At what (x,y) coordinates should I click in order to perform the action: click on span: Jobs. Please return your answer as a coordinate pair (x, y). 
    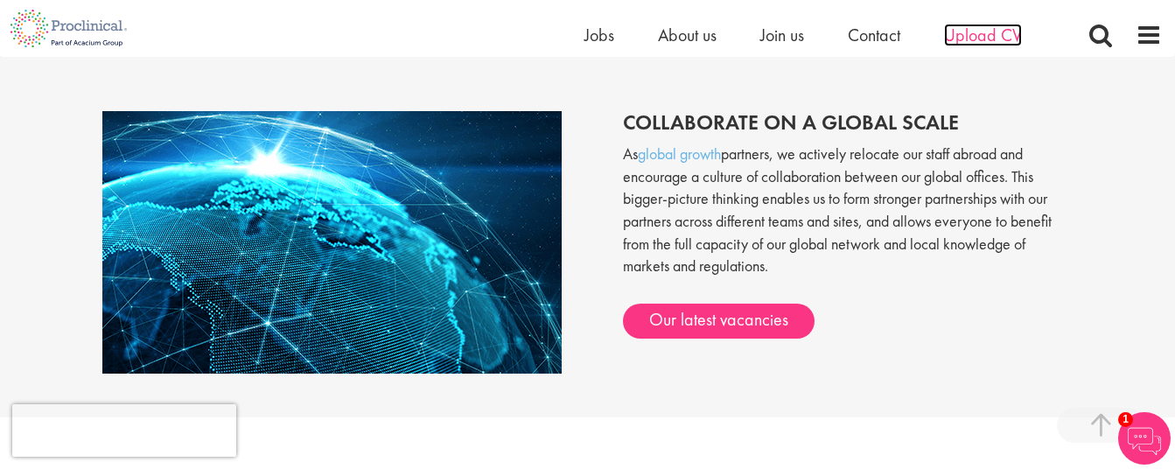
    Looking at the image, I should click on (599, 35).